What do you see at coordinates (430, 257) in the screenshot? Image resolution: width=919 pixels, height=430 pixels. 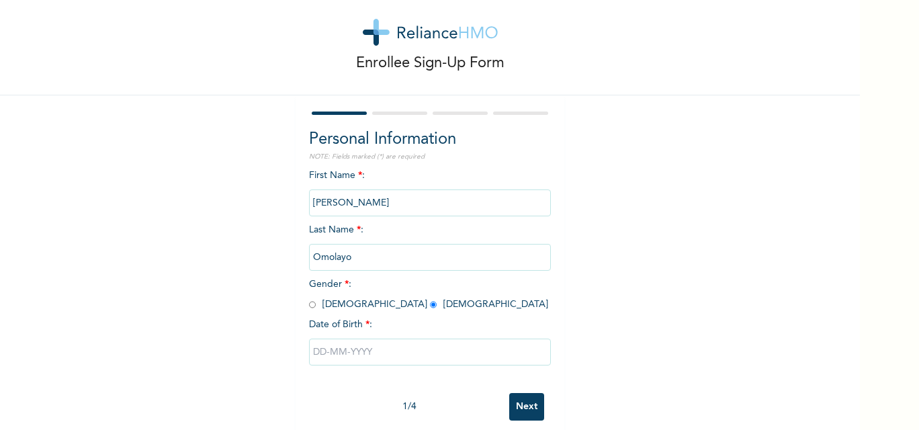 I see `input: Enter your last name` at bounding box center [430, 257].